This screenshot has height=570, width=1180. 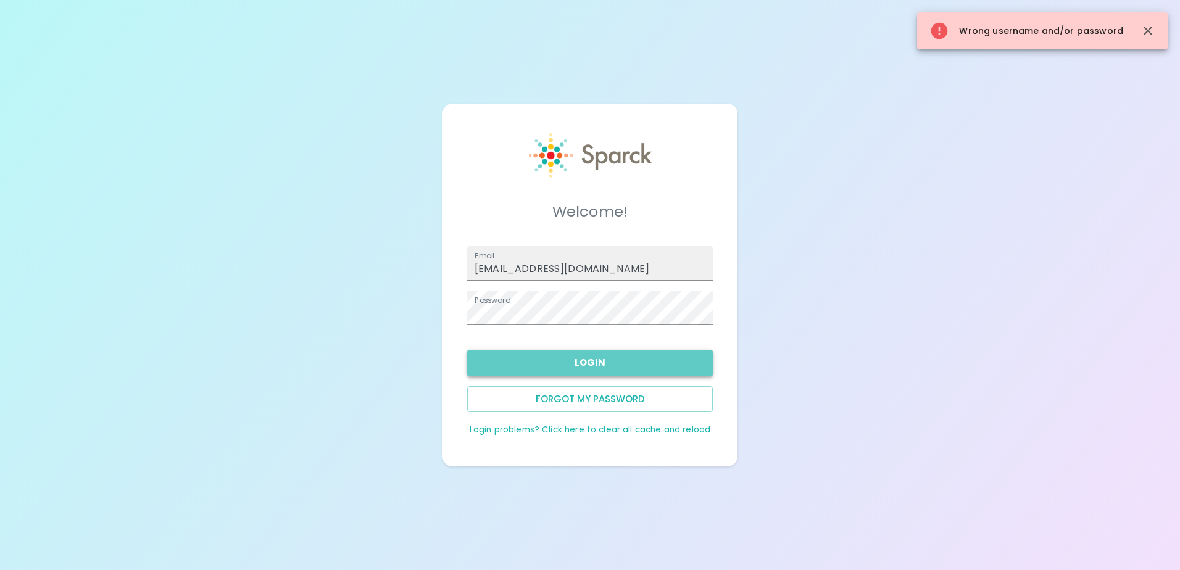 I want to click on label: Password, so click(x=493, y=300).